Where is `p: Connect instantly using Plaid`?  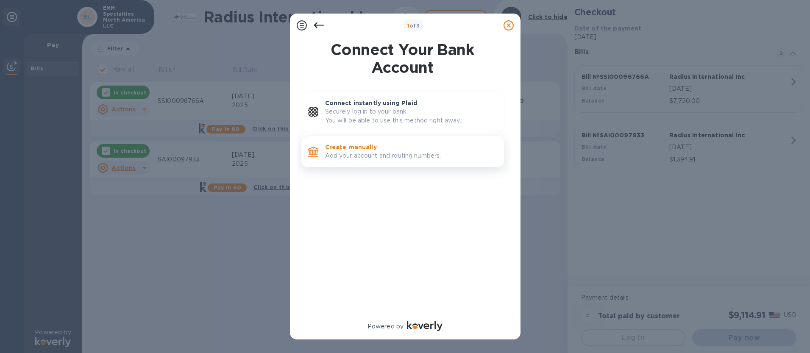 p: Connect instantly using Plaid is located at coordinates (411, 103).